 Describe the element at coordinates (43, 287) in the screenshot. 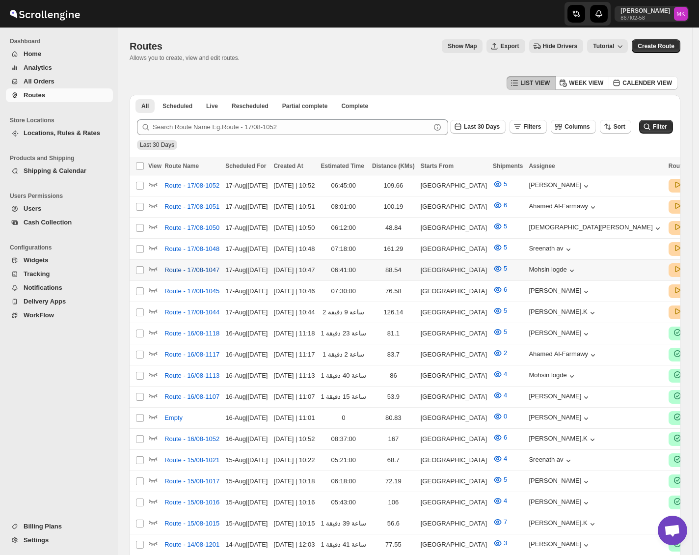

I see `span: Notifications` at that location.